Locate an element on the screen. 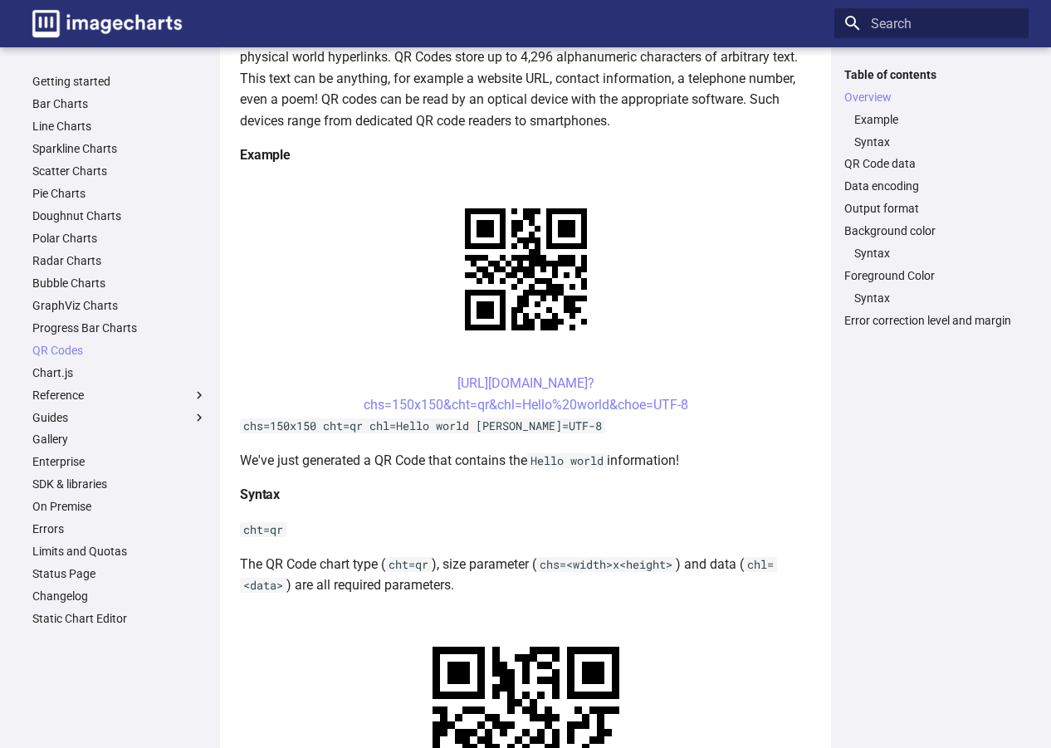 This screenshot has height=748, width=1051. a: QR Code data is located at coordinates (931, 163).